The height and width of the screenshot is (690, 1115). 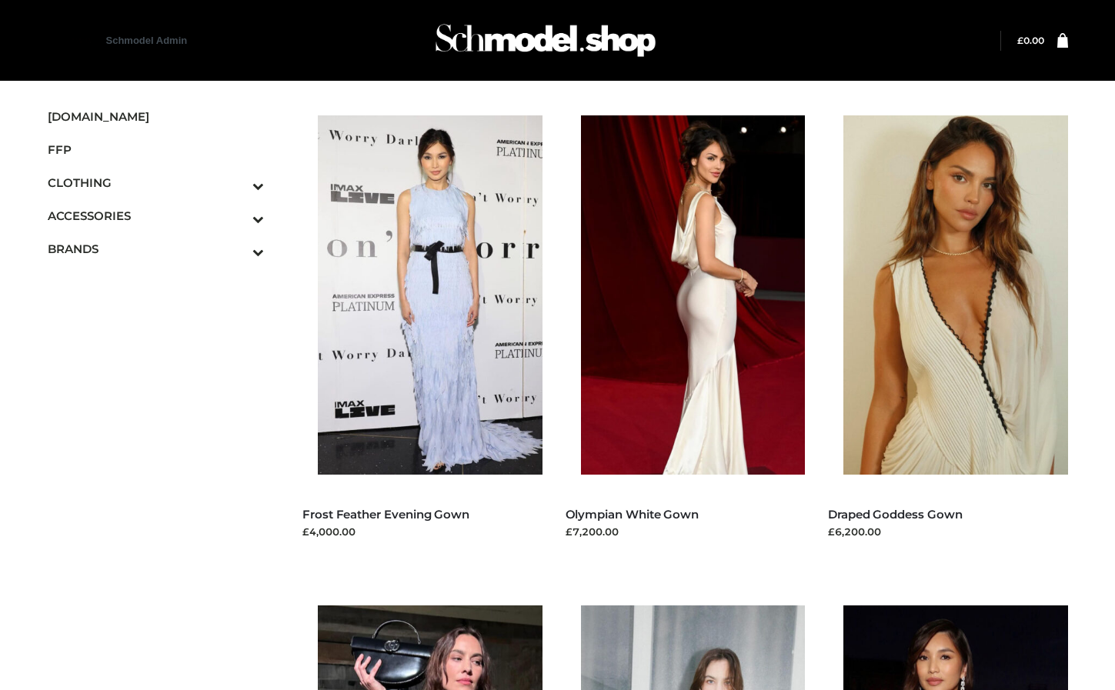 I want to click on a: Frost Feather Evening Gown, so click(x=386, y=514).